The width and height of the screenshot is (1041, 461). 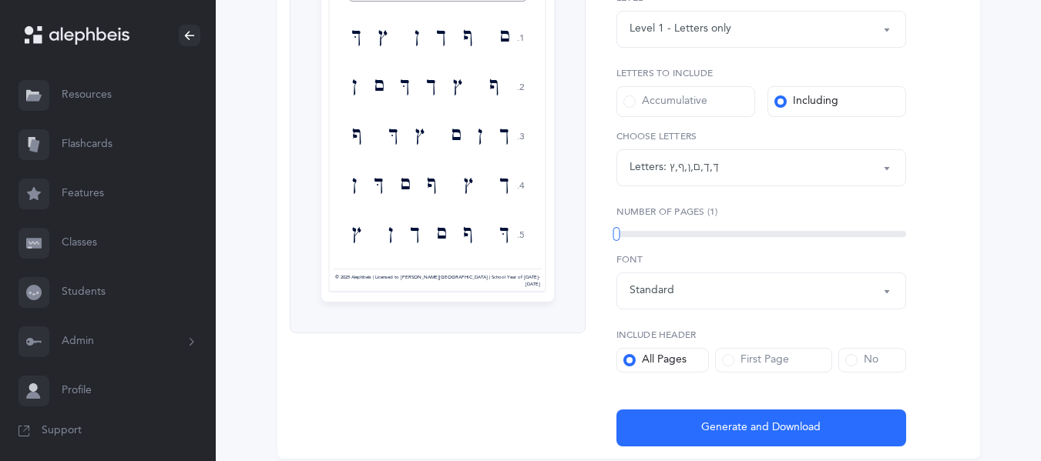 I want to click on div: First Page, so click(x=755, y=361).